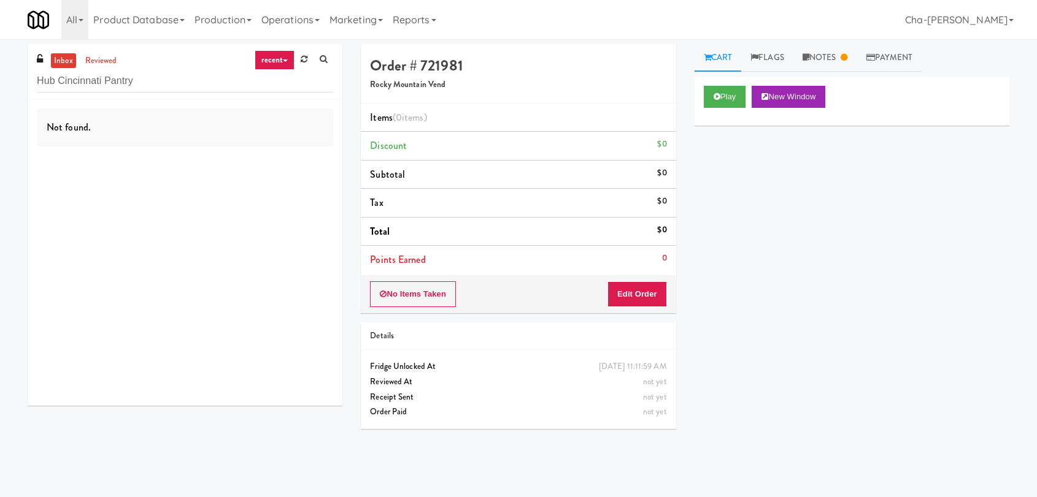 The image size is (1037, 497). Describe the element at coordinates (518, 85) in the screenshot. I see `h5: Rocky Mountain Vend` at that location.